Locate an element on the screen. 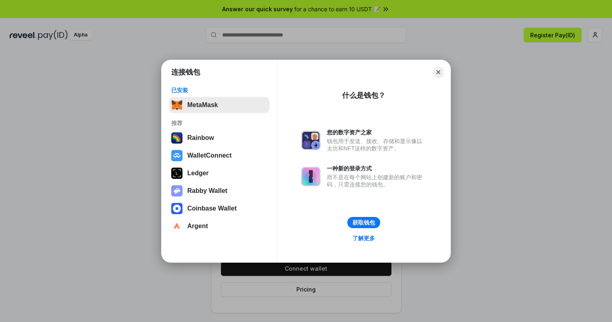  div: Argent is located at coordinates (198, 226).